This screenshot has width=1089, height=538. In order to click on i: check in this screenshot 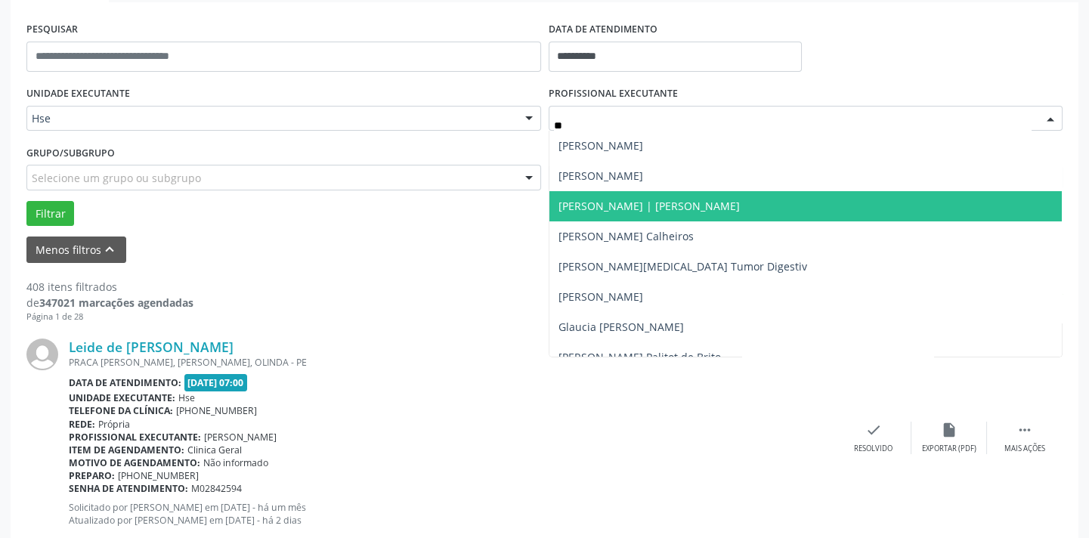, I will do `click(873, 430)`.